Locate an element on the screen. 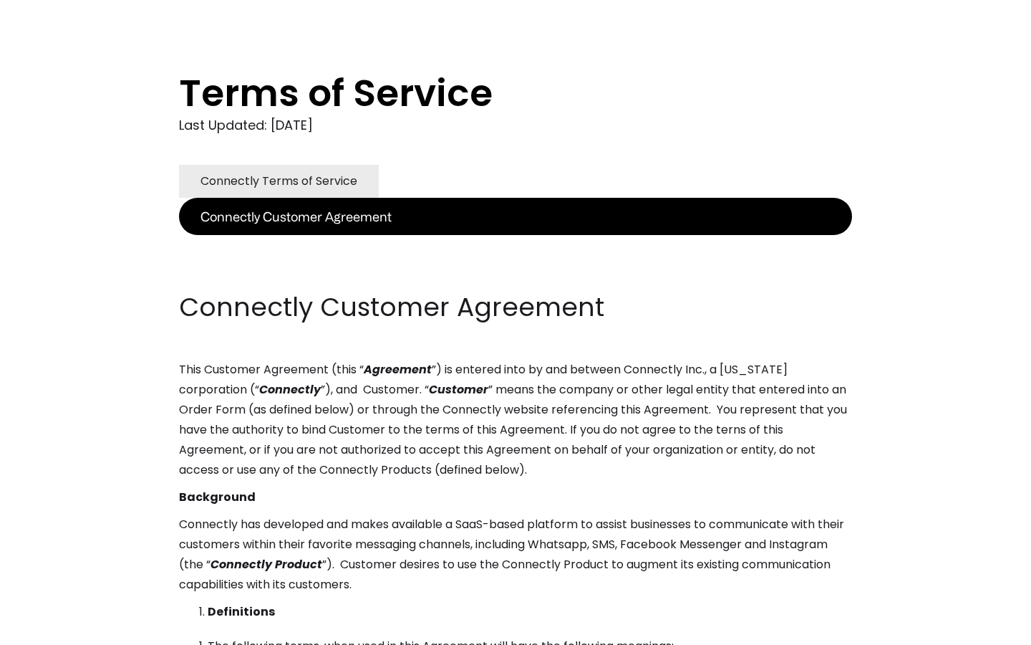 The image size is (1031, 645). p: Connectly has developed and makes available a SaaS-based platform to assist businesses to communi... is located at coordinates (516, 554).